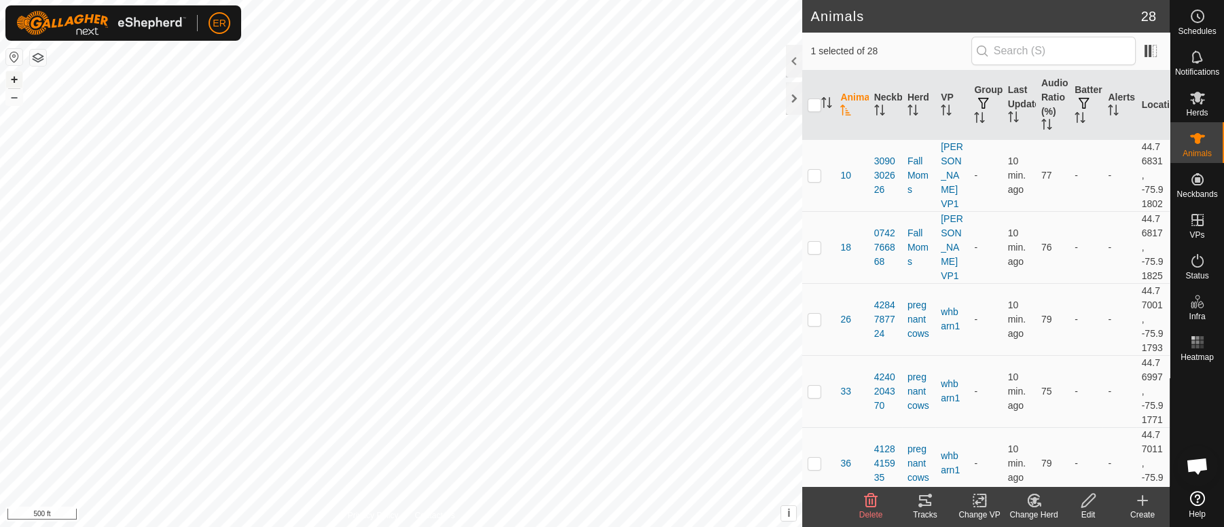  What do you see at coordinates (985, 105) in the screenshot?
I see `th: Groups` at bounding box center [985, 105].